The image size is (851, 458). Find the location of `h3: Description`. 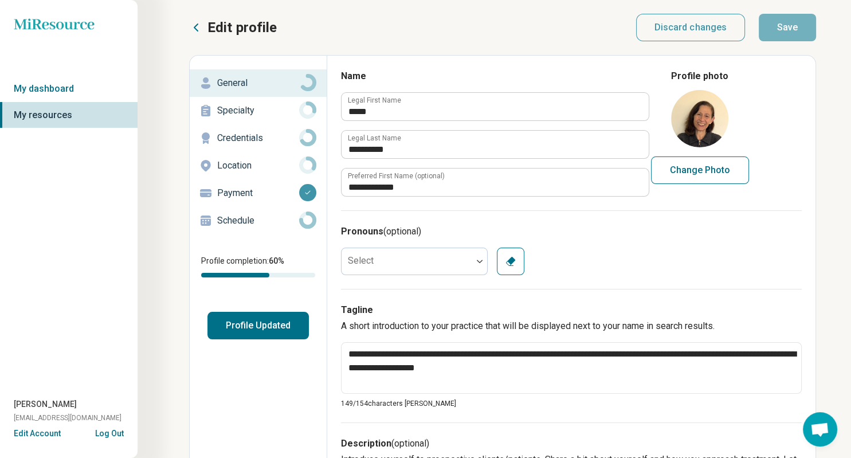

h3: Description is located at coordinates (571, 444).